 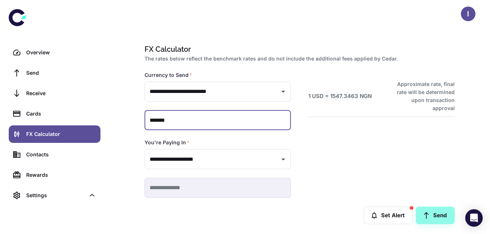 What do you see at coordinates (61, 73) in the screenshot?
I see `div: Send` at bounding box center [61, 73].